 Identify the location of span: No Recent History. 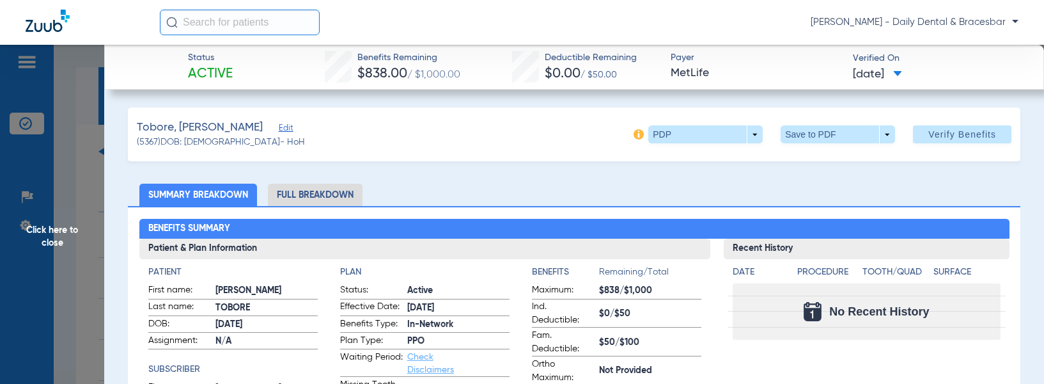
(879, 311).